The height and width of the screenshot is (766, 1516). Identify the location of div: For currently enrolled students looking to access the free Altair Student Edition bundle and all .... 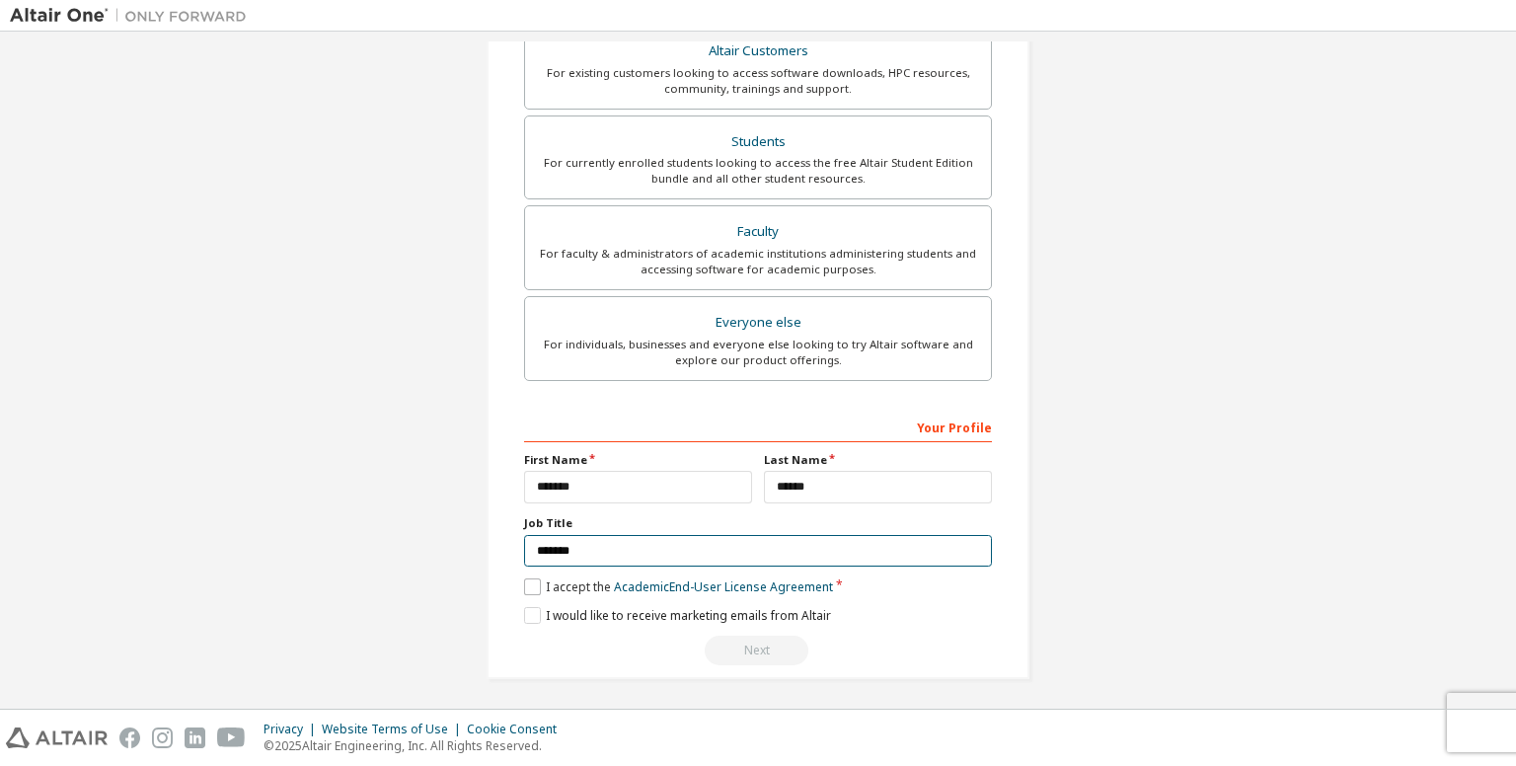
(758, 171).